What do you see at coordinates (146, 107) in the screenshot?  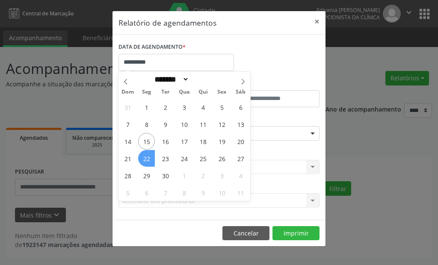 I see `span: Setembro 1, 2025` at bounding box center [146, 107].